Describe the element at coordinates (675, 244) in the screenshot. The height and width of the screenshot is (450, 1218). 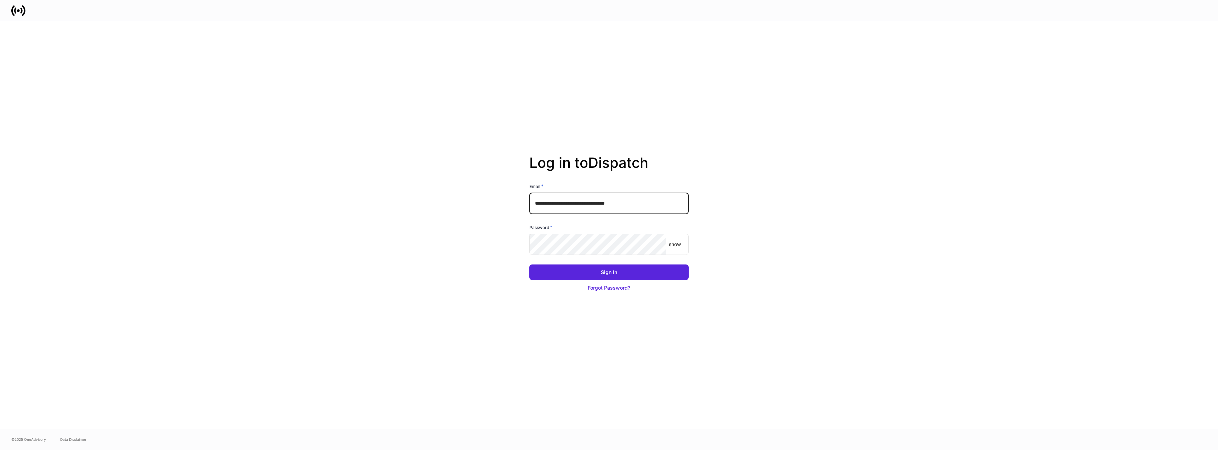
I see `p: show` at that location.